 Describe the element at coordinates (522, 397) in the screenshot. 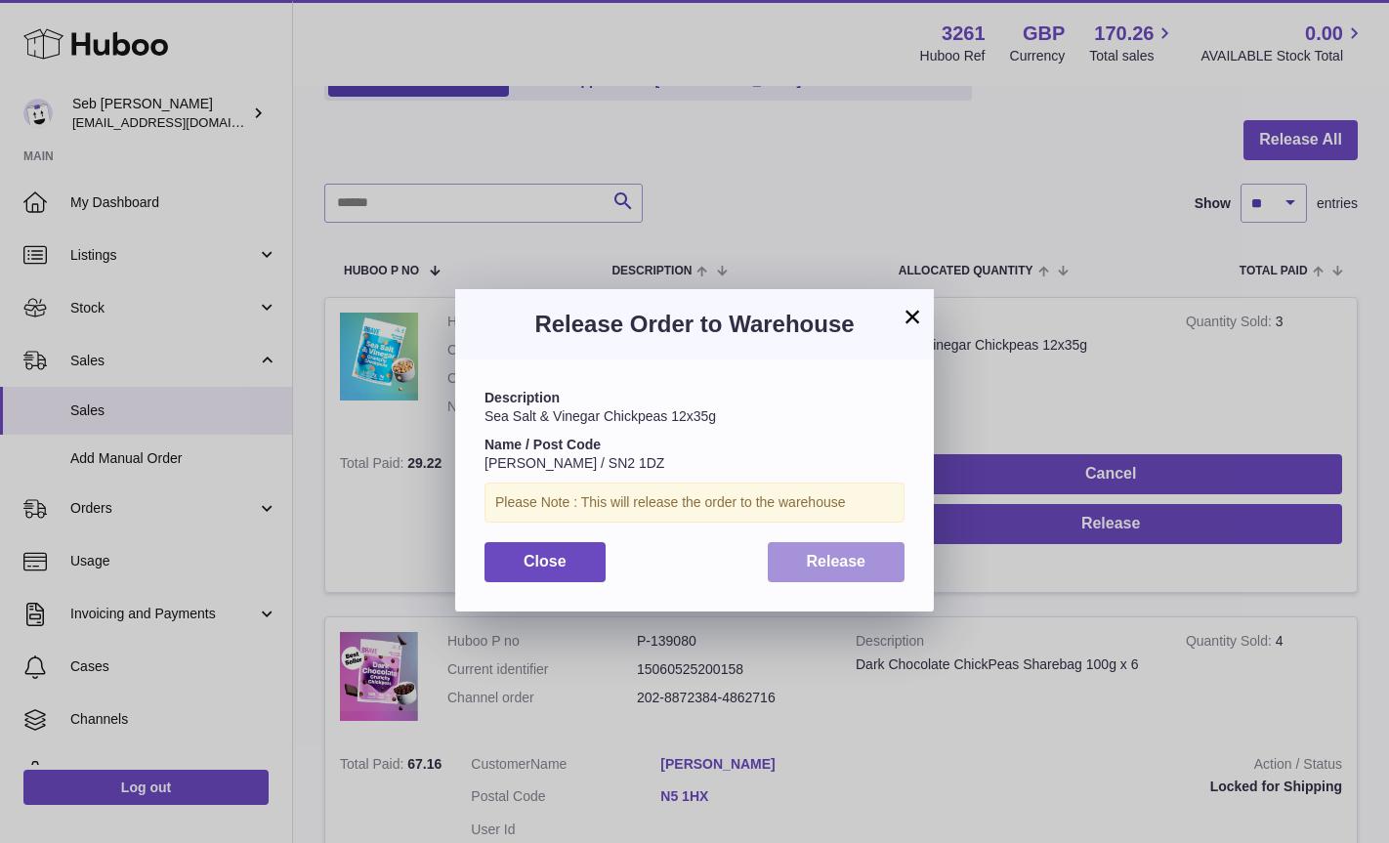

I see `strong: Description` at that location.